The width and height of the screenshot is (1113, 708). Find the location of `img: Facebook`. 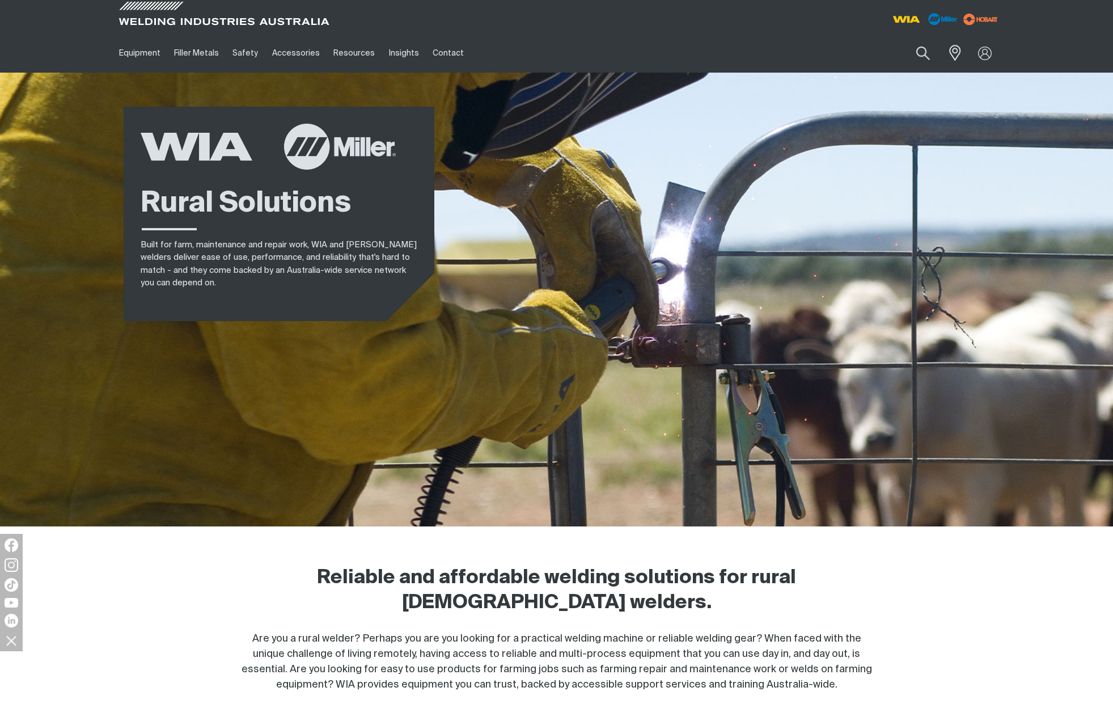

img: Facebook is located at coordinates (11, 545).